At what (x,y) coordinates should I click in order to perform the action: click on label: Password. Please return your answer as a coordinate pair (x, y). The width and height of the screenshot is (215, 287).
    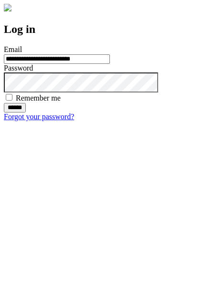
    Looking at the image, I should click on (18, 68).